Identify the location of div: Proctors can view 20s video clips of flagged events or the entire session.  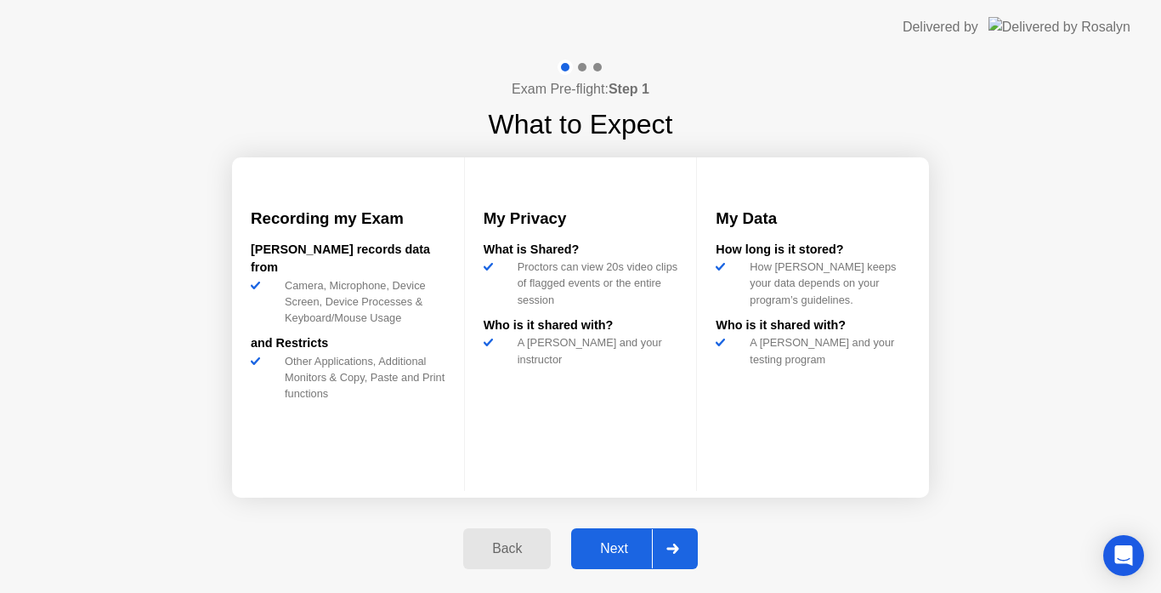
(594, 283).